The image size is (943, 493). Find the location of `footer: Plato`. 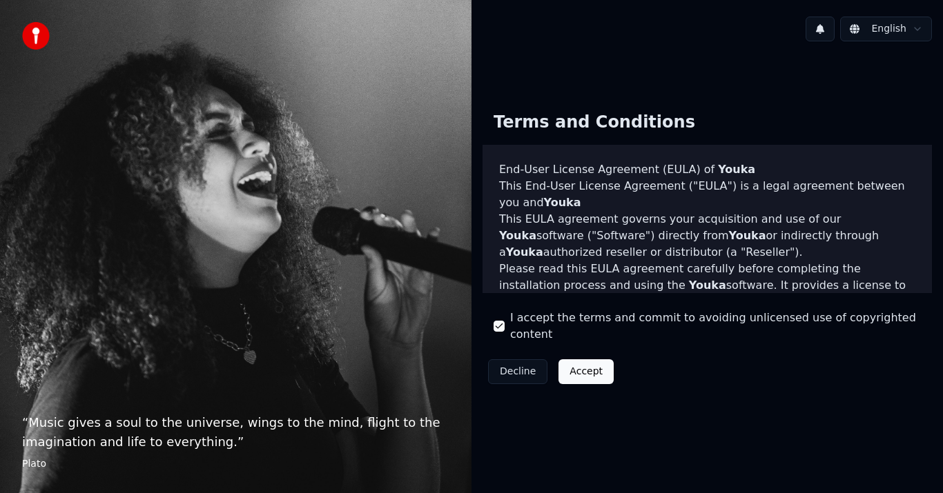

footer: Plato is located at coordinates (235, 464).